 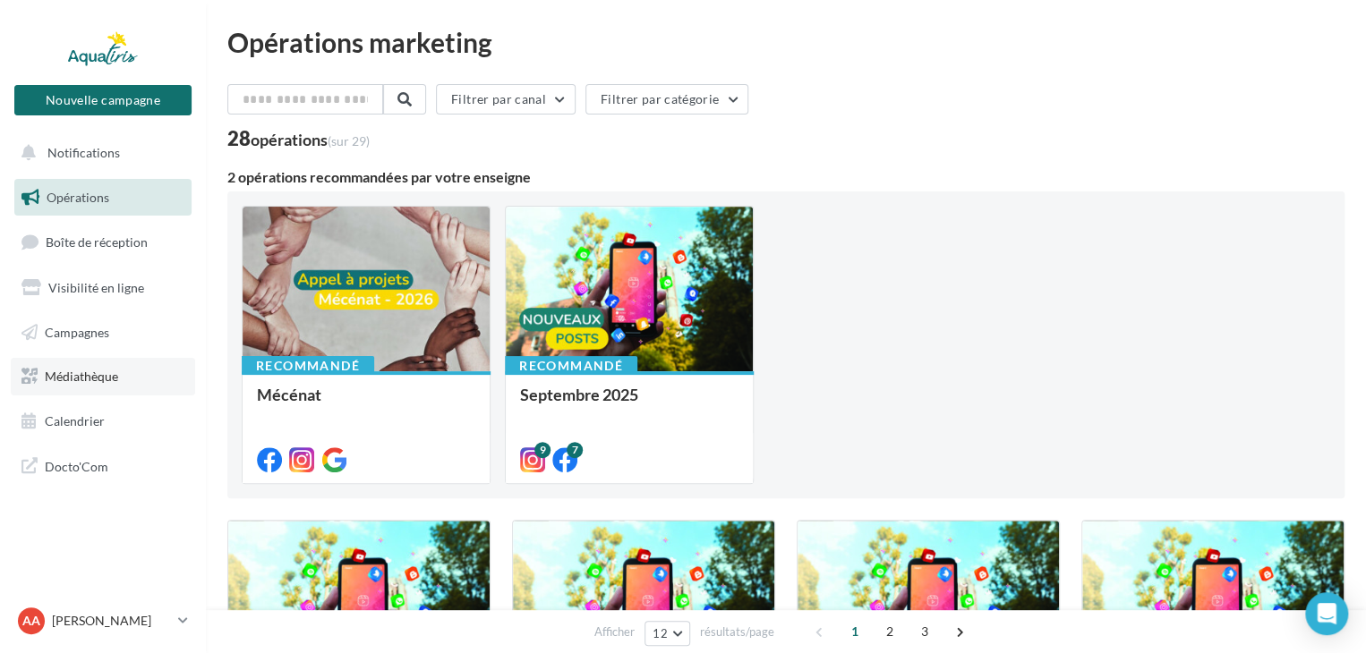 I want to click on a: Médiathèque, so click(x=103, y=377).